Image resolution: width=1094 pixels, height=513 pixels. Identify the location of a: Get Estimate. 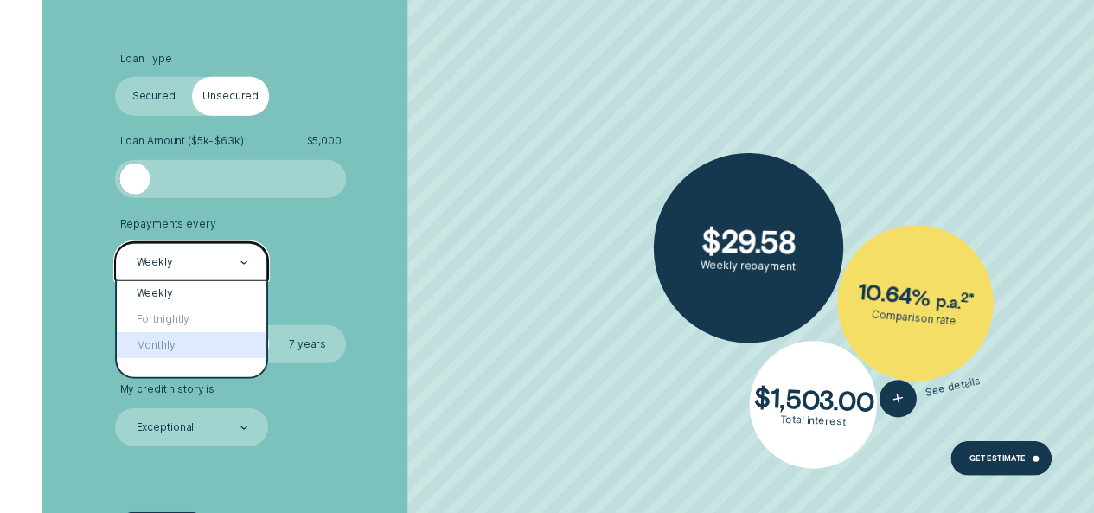
(1001, 458).